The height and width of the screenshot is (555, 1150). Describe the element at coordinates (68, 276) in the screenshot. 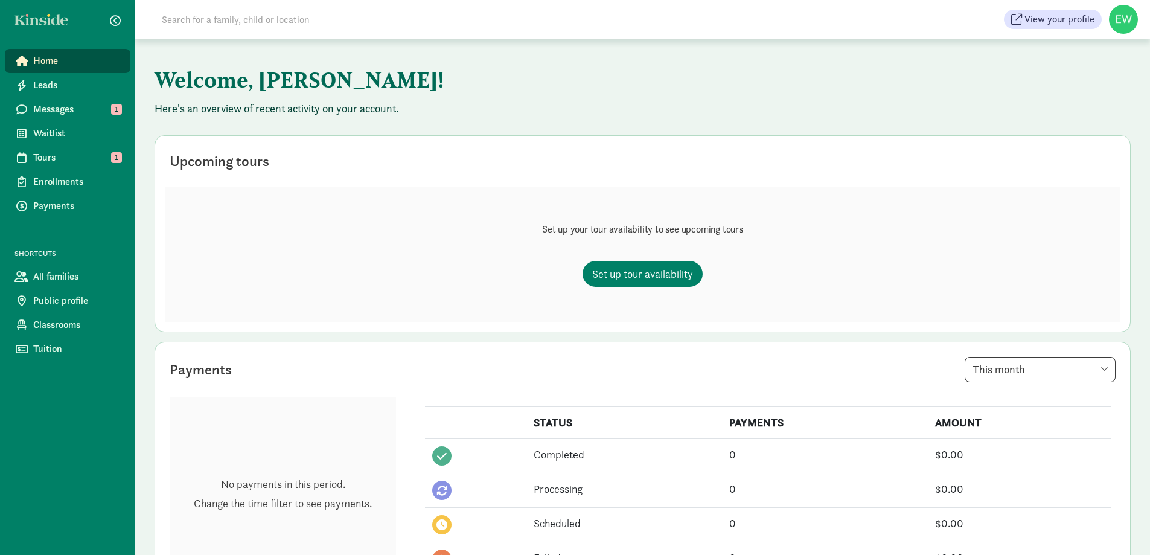

I see `a: All families` at that location.